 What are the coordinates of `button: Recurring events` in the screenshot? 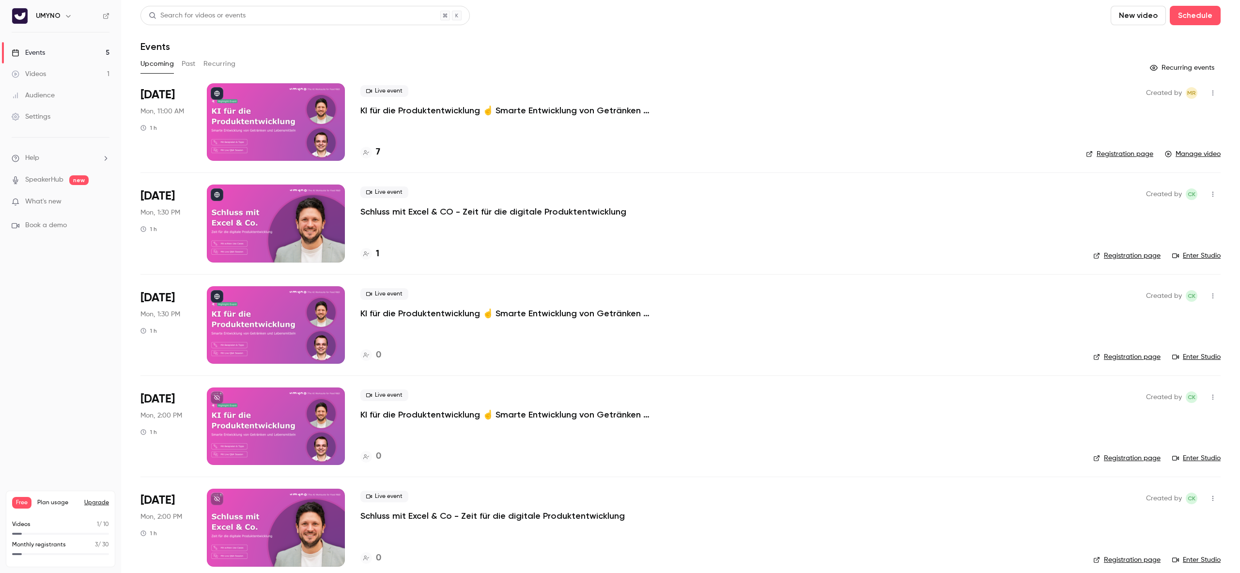 It's located at (1183, 68).